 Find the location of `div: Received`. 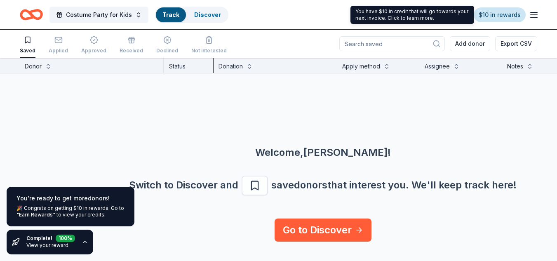

div: Received is located at coordinates (131, 51).